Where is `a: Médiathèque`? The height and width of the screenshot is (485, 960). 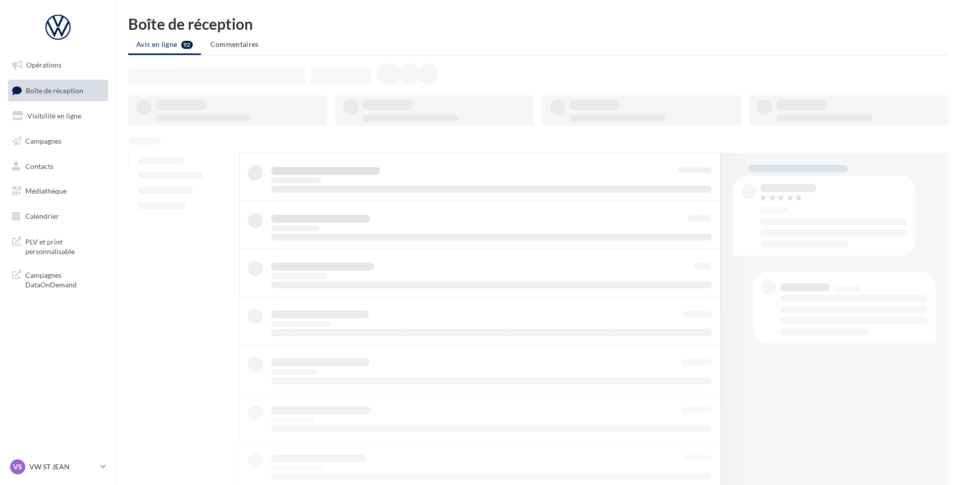
a: Médiathèque is located at coordinates (58, 191).